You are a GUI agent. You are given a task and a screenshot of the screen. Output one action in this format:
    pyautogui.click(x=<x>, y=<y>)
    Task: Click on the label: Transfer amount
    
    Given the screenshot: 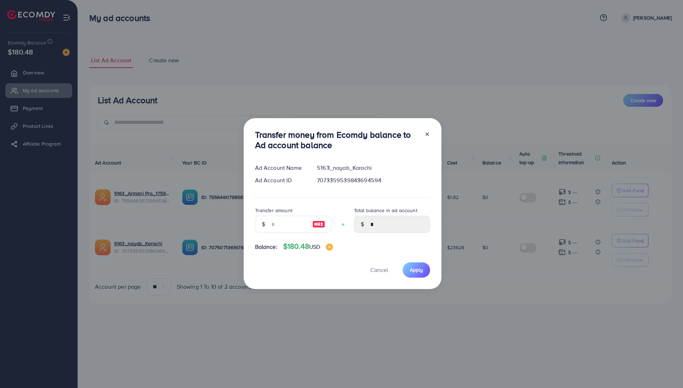 What is the action you would take?
    pyautogui.click(x=274, y=210)
    